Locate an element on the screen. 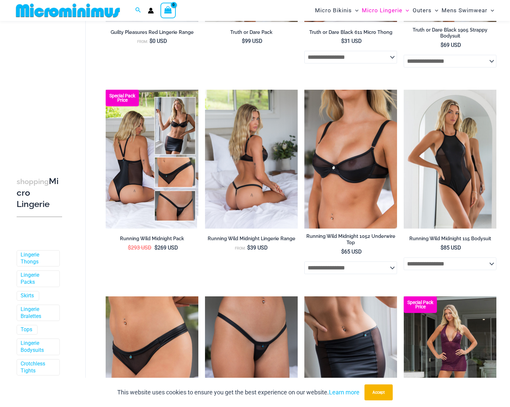 Image resolution: width=510 pixels, height=407 pixels. a: View Shopping Cart, empty is located at coordinates (168, 10).